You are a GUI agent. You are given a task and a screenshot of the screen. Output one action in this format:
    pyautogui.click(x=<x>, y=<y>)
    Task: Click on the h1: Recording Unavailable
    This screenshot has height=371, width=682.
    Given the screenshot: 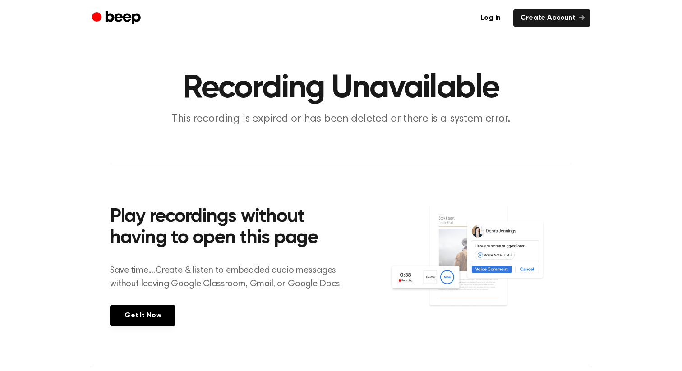 What is the action you would take?
    pyautogui.click(x=341, y=88)
    